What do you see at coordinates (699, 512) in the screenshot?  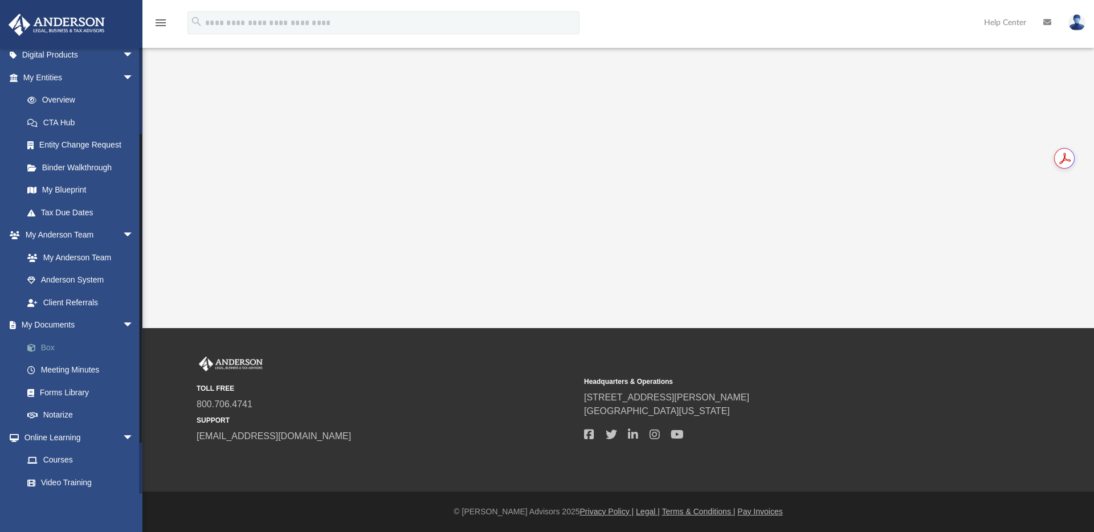 I see `a: Terms & Conditions |` at bounding box center [699, 512].